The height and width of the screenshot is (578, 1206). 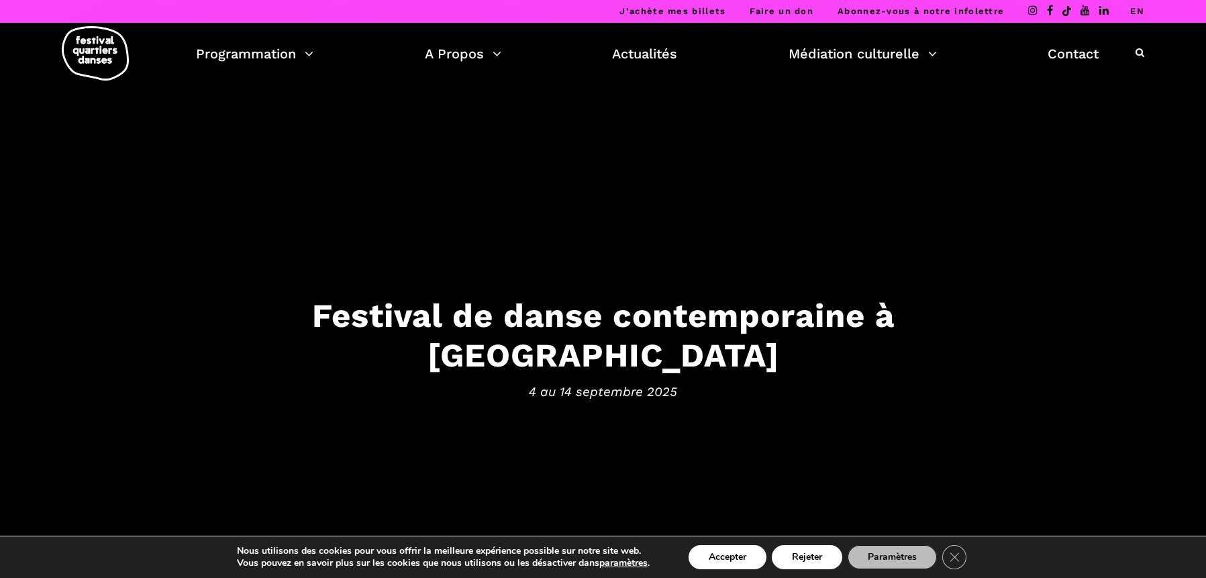 What do you see at coordinates (781, 11) in the screenshot?
I see `a: Faire un don` at bounding box center [781, 11].